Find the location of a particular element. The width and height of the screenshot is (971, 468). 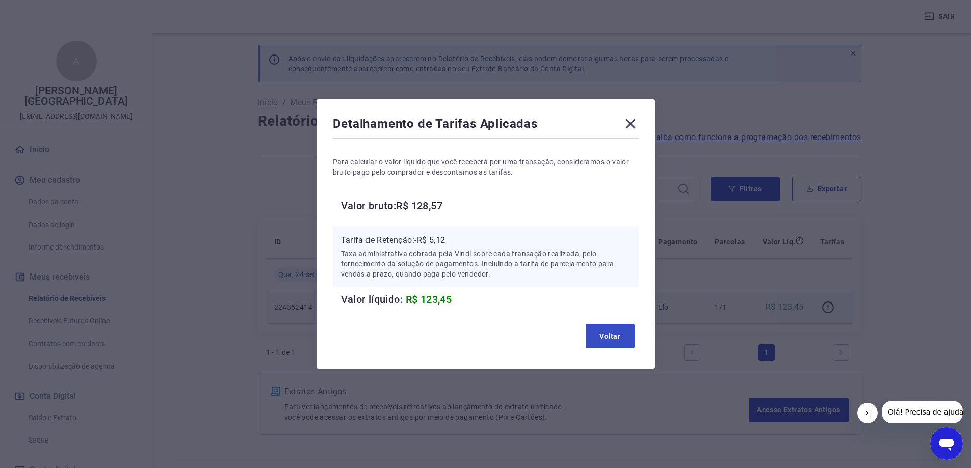

p: Tarifa de Retenção: -R$ 5,12 is located at coordinates (486, 241).